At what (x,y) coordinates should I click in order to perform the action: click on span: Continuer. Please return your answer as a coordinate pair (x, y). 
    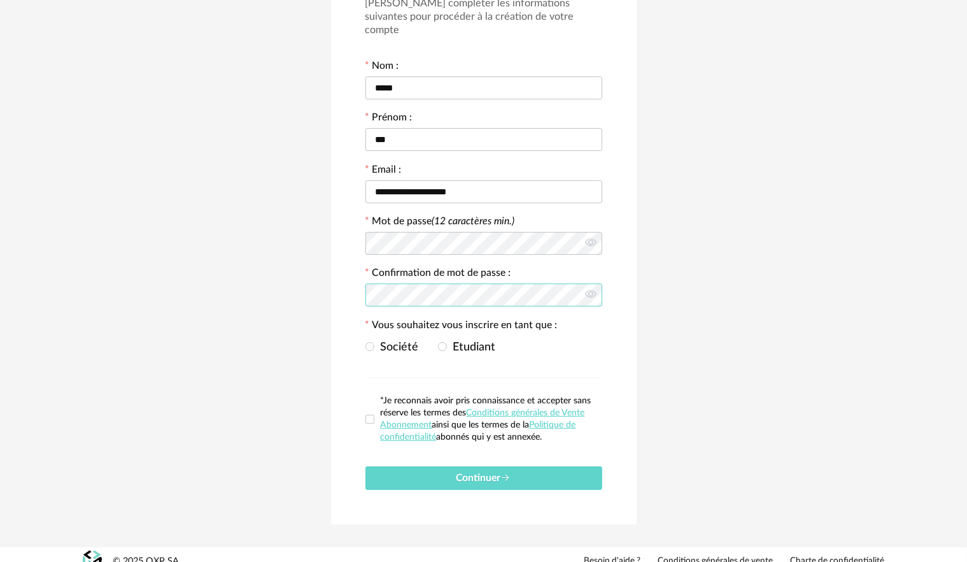
    Looking at the image, I should click on (484, 478).